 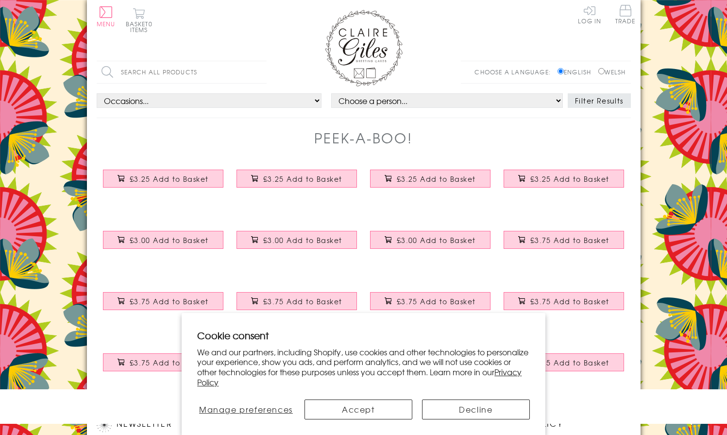 I want to click on a: Valentine's Day Card, You and Me Forever, See through acetate window £3.00 Add to Basket, so click(x=163, y=244).